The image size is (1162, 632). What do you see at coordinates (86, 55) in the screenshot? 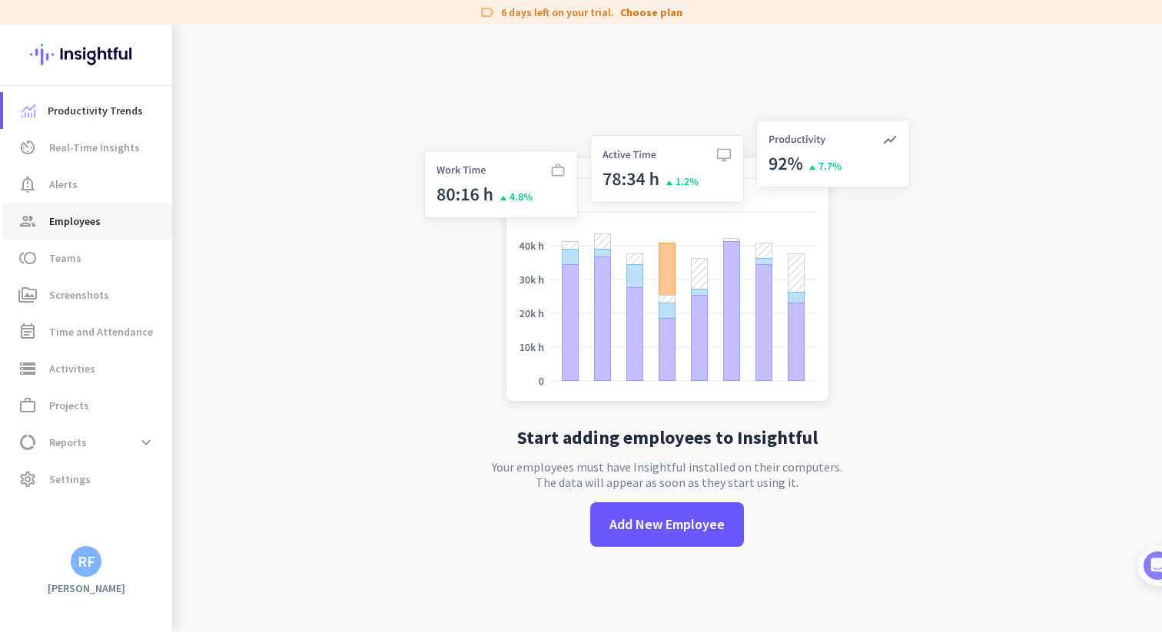
I see `img: Insightful logo` at bounding box center [86, 55].